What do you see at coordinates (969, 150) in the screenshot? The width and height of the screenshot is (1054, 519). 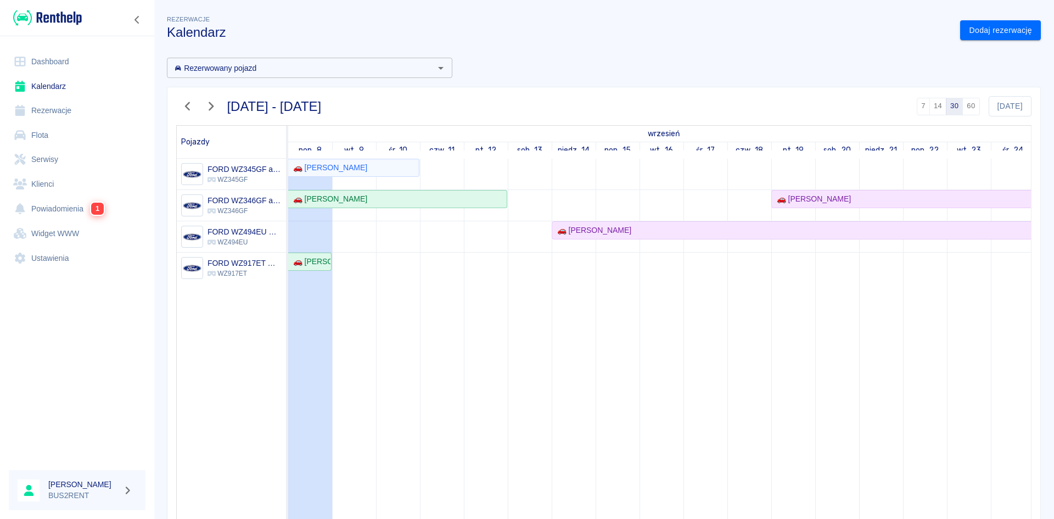 I see `a: 23 września 2025` at bounding box center [969, 150].